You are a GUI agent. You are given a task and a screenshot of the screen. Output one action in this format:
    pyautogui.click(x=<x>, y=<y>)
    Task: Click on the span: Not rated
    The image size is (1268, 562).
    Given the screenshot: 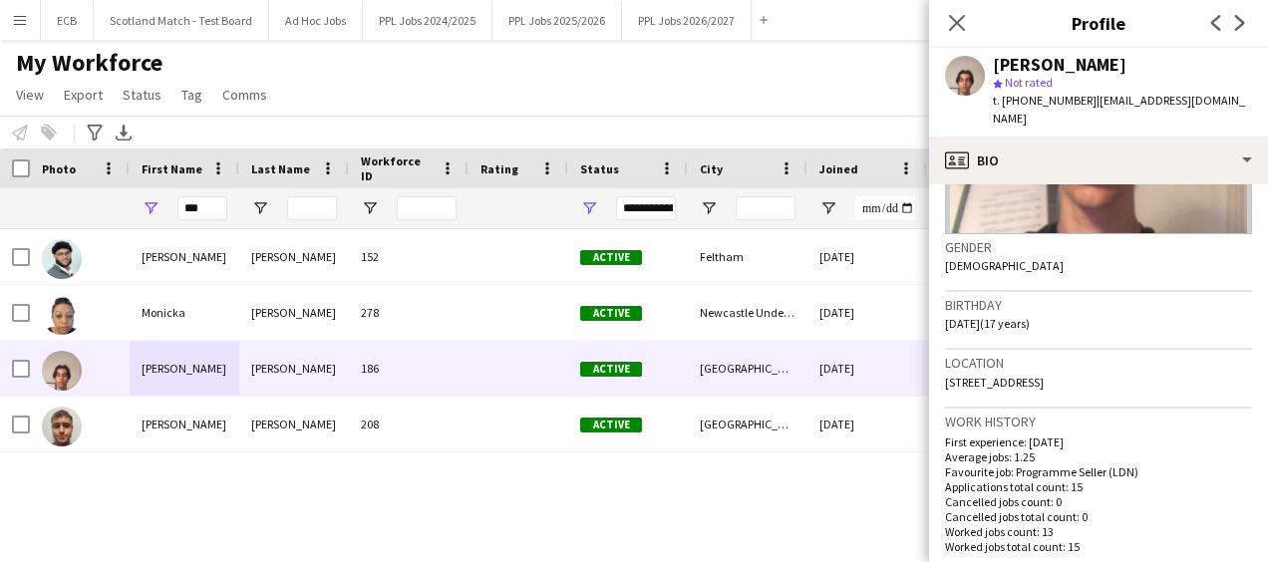 What is the action you would take?
    pyautogui.click(x=1029, y=82)
    